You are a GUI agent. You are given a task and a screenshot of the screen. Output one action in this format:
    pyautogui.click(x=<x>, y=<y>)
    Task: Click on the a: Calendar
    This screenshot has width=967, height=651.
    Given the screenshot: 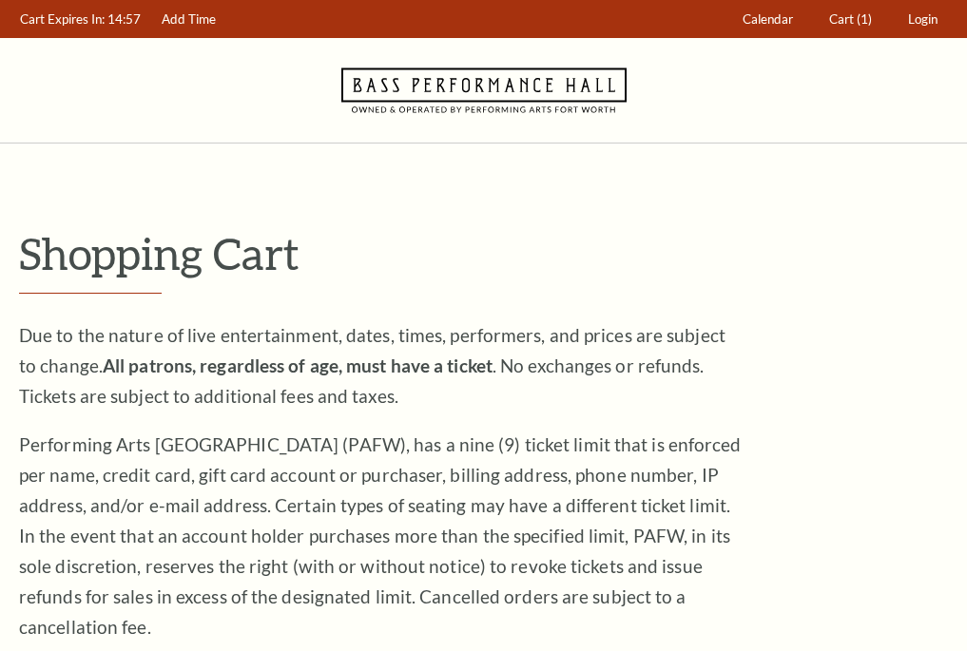 What is the action you would take?
    pyautogui.click(x=768, y=19)
    